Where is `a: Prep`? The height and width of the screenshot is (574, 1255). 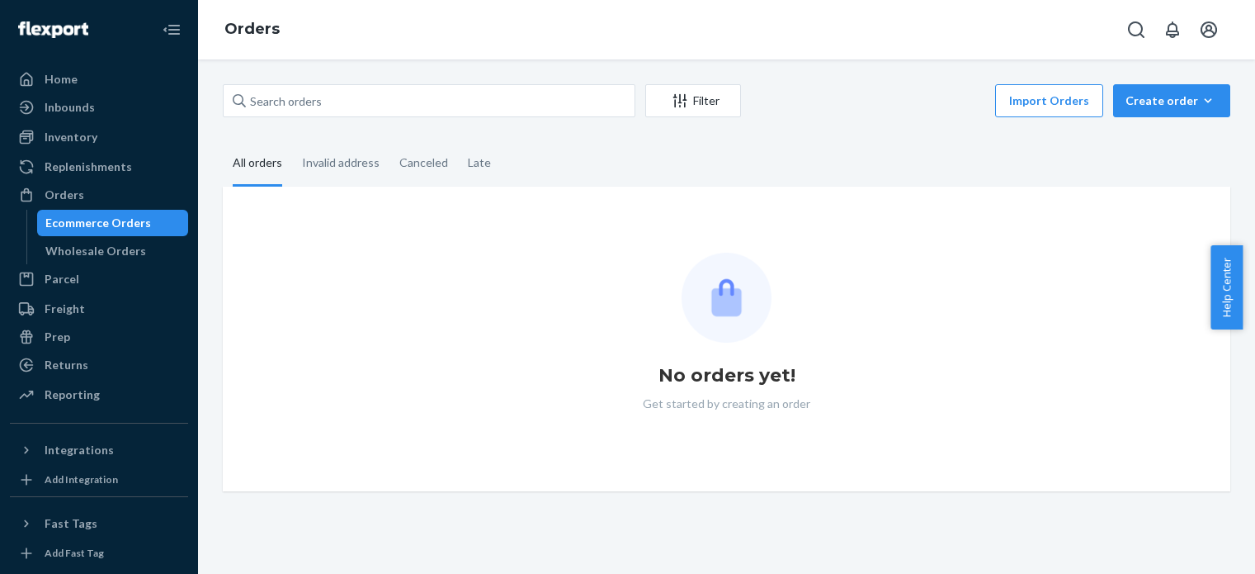 a: Prep is located at coordinates (99, 337).